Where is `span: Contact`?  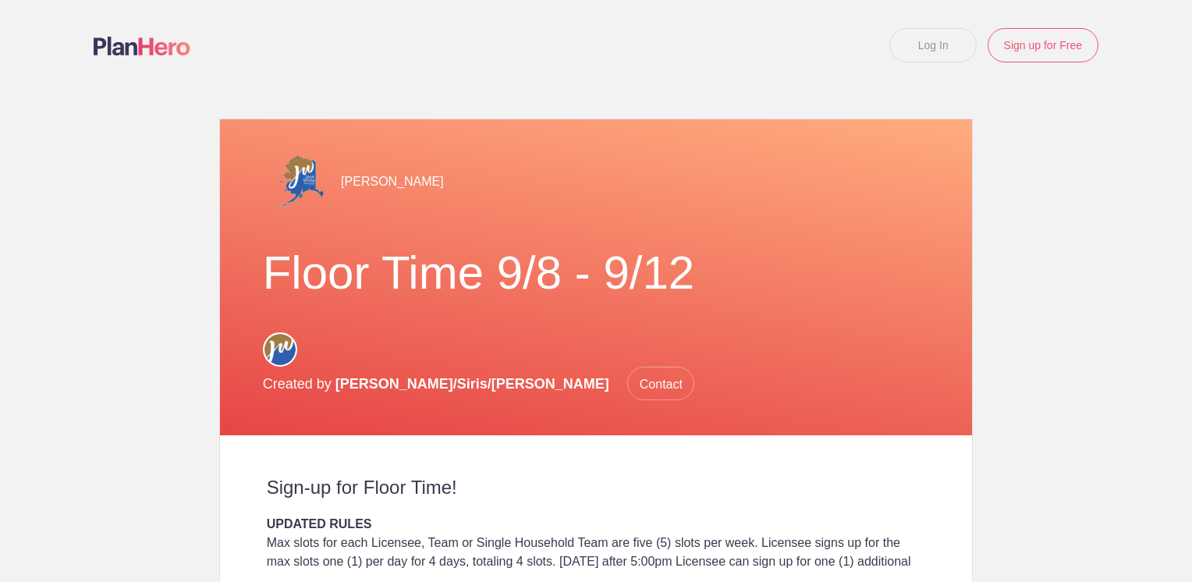 span: Contact is located at coordinates (661, 383).